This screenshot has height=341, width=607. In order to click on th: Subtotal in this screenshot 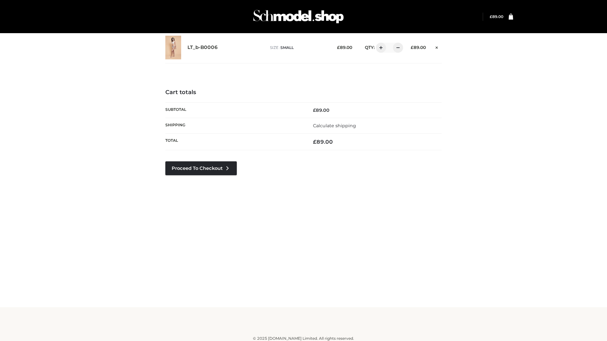, I will do `click(234, 110)`.